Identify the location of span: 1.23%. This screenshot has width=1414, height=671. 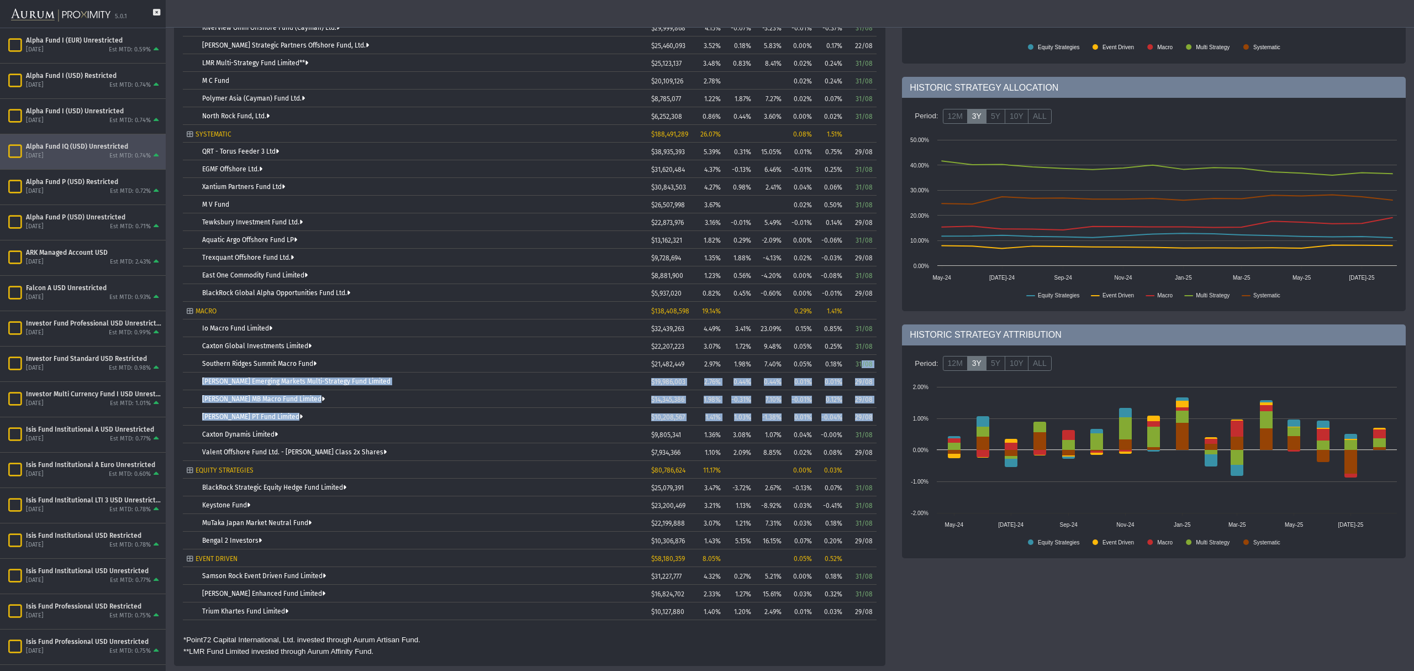
(713, 276).